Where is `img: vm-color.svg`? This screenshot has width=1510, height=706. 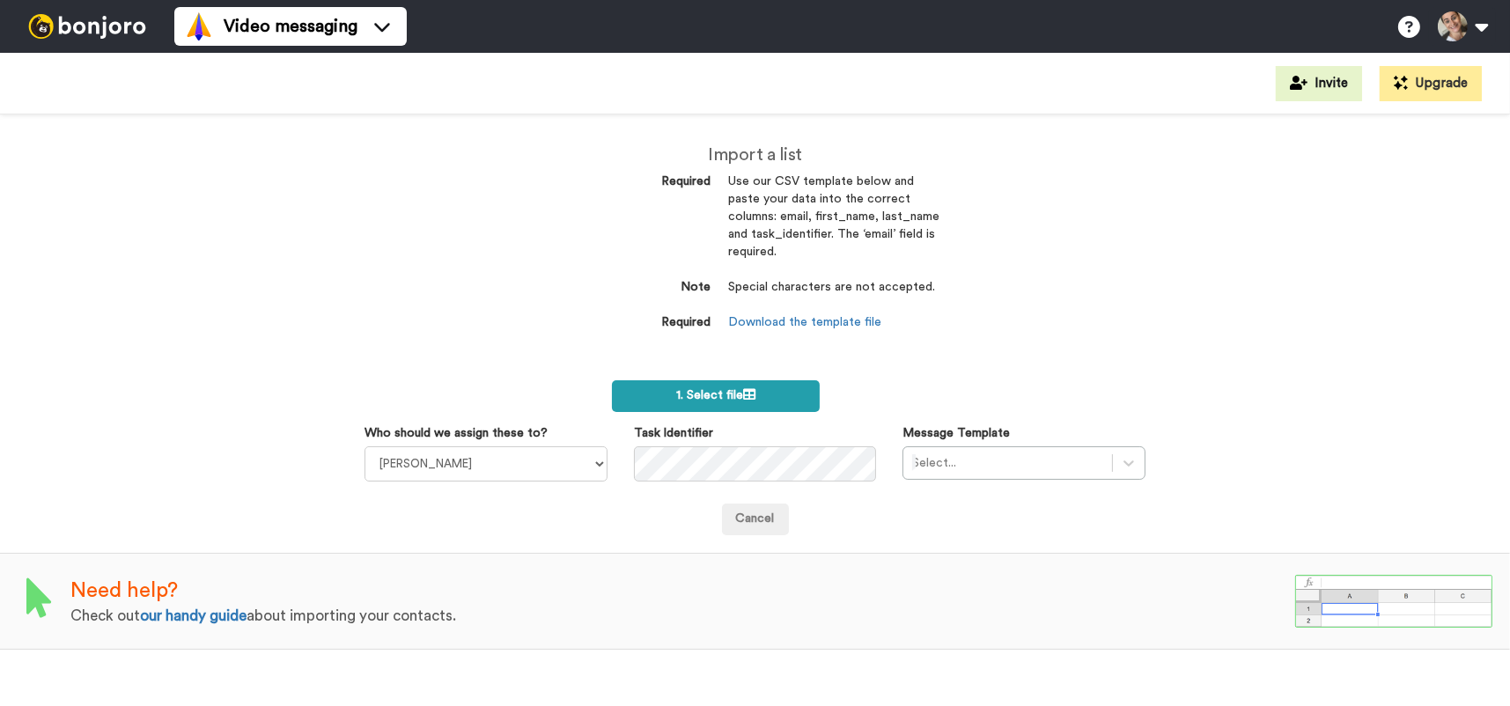
img: vm-color.svg is located at coordinates (199, 26).